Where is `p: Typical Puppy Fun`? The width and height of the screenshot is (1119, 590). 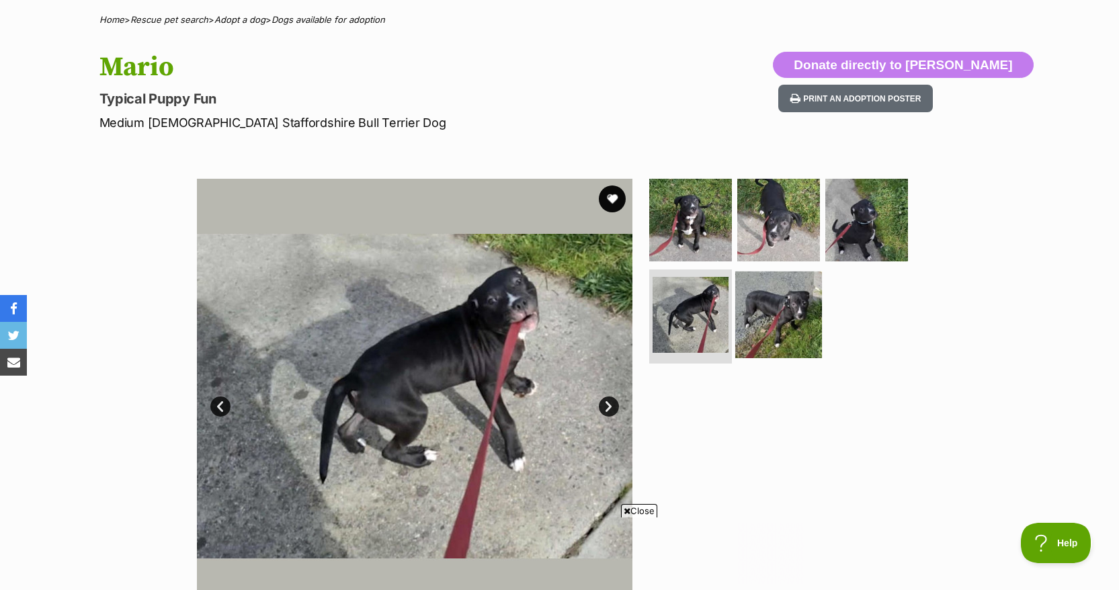 p: Typical Puppy Fun is located at coordinates (384, 99).